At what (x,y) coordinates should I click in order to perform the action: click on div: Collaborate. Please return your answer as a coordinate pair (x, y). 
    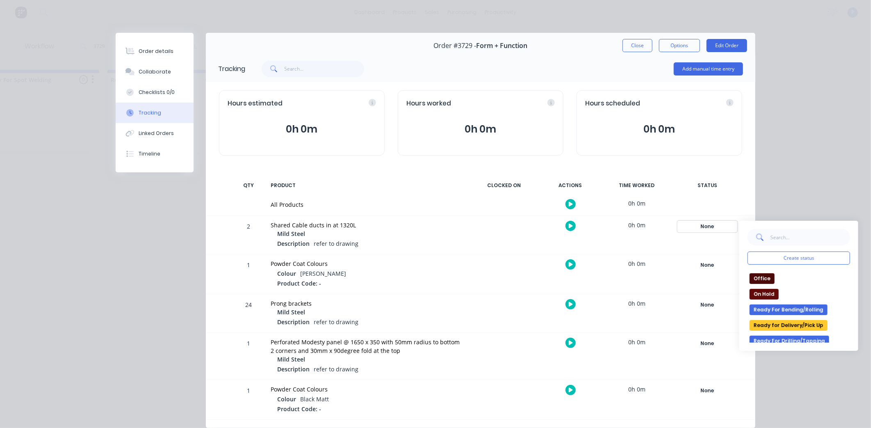
    Looking at the image, I should click on (155, 72).